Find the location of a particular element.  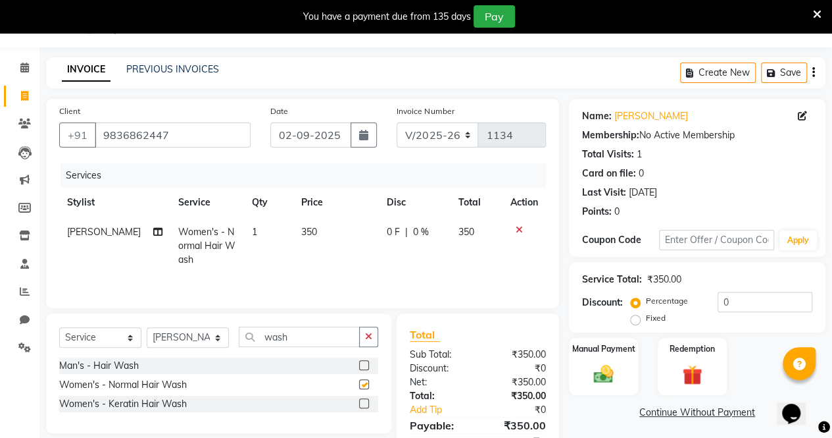

a: PREVIOUS INVOICES is located at coordinates (172, 69).